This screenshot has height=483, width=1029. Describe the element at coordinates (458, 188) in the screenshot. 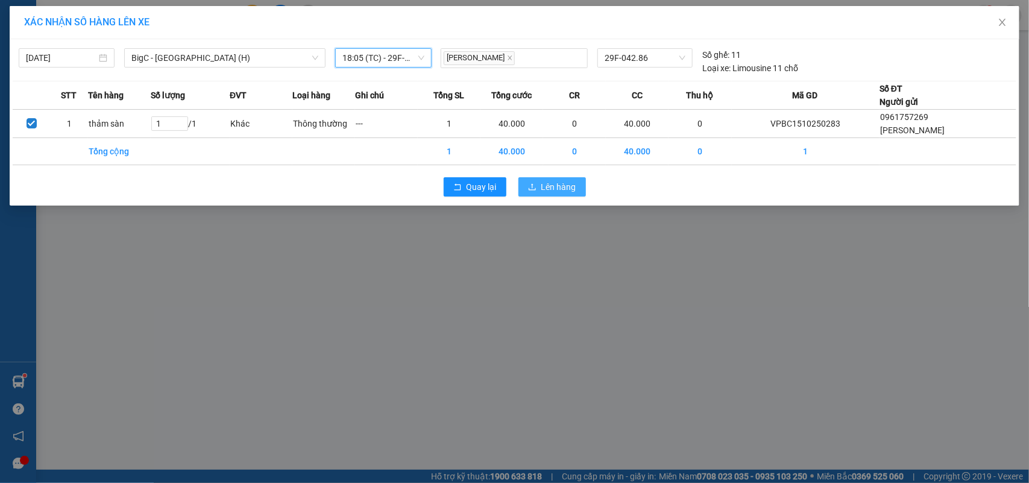

I see `span: rollback` at that location.